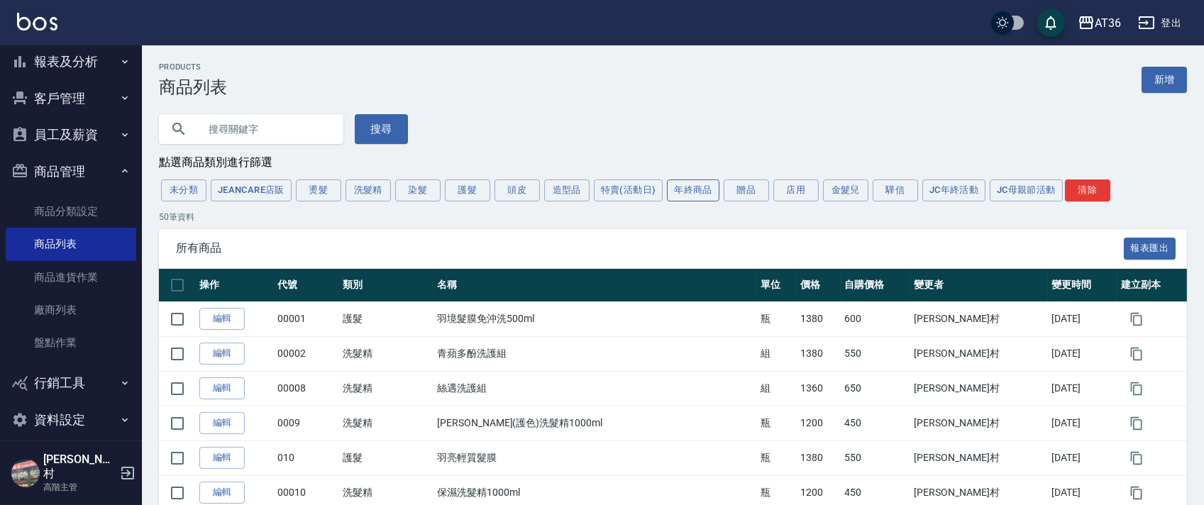  Describe the element at coordinates (386, 285) in the screenshot. I see `th: 類別` at that location.